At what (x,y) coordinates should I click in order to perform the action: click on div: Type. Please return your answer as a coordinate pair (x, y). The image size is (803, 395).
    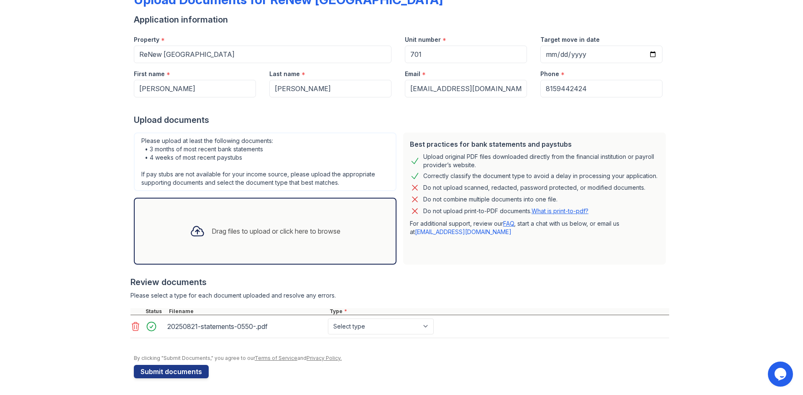
    Looking at the image, I should click on (498, 311).